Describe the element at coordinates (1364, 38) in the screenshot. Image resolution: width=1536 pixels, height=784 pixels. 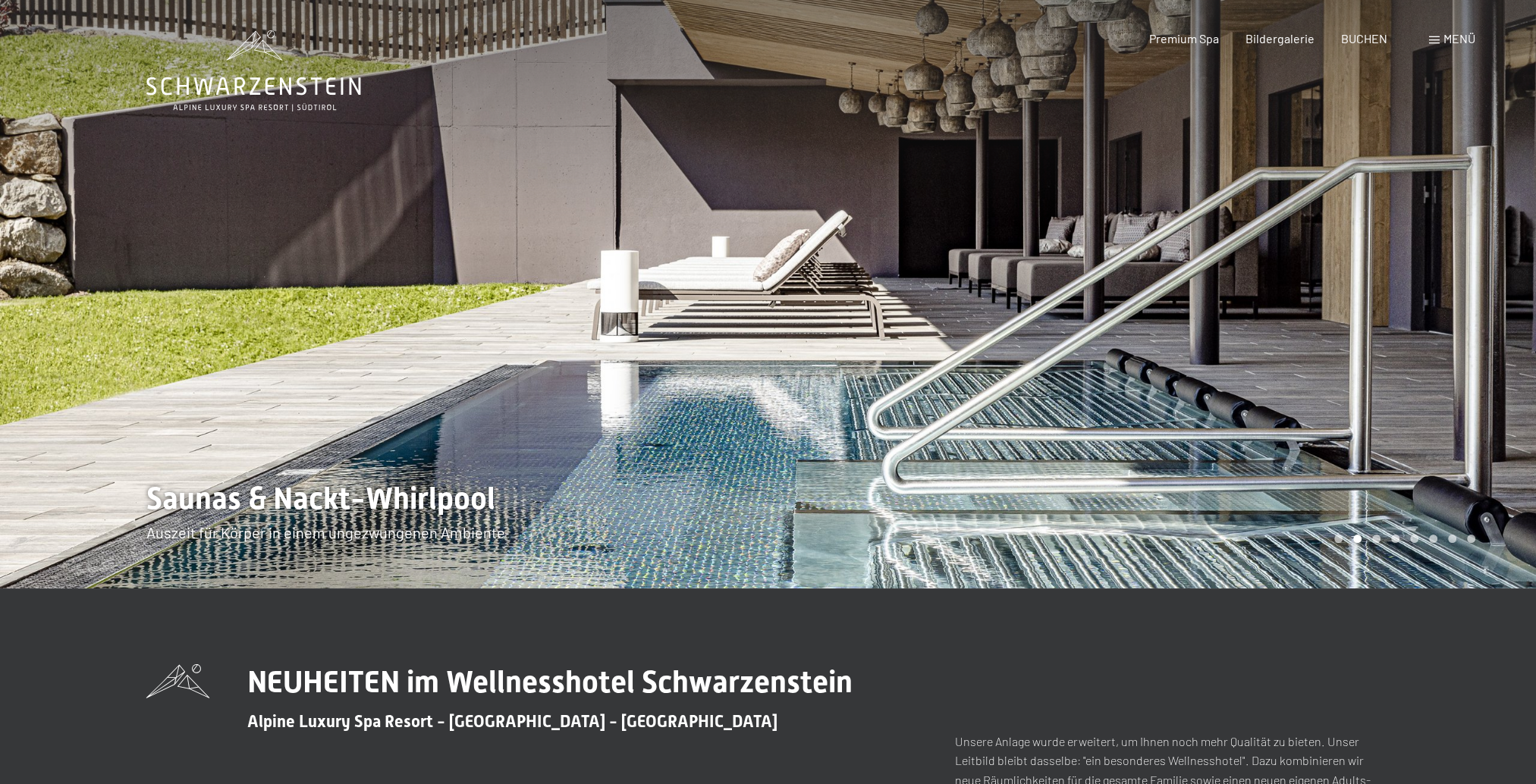
I see `a: BUCHEN` at that location.